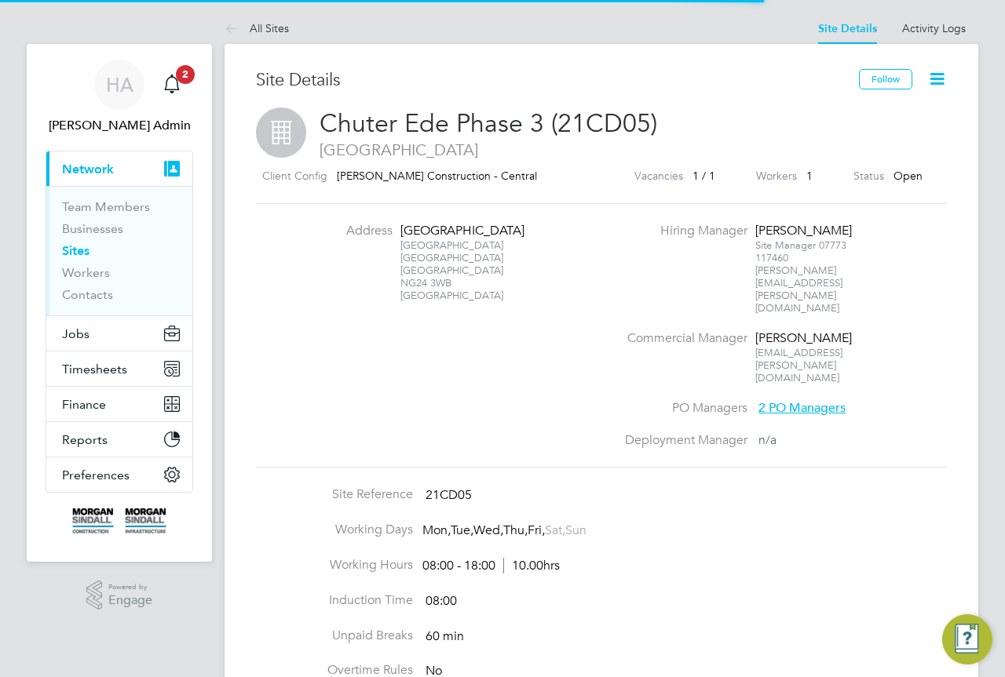  What do you see at coordinates (557, 80) in the screenshot?
I see `h3: Site Details` at bounding box center [557, 80].